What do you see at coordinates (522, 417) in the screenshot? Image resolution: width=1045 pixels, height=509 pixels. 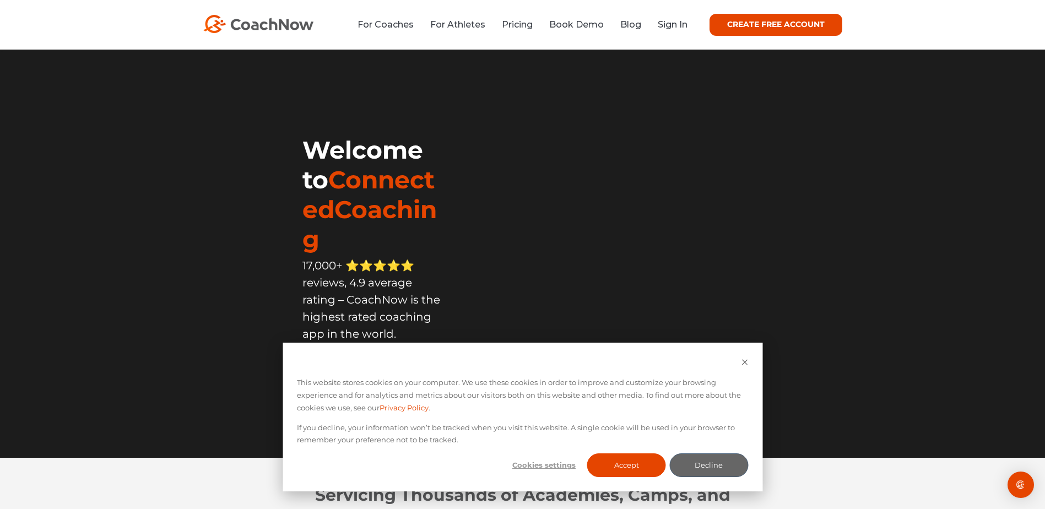 I see `div: Cookie banner` at bounding box center [522, 417].